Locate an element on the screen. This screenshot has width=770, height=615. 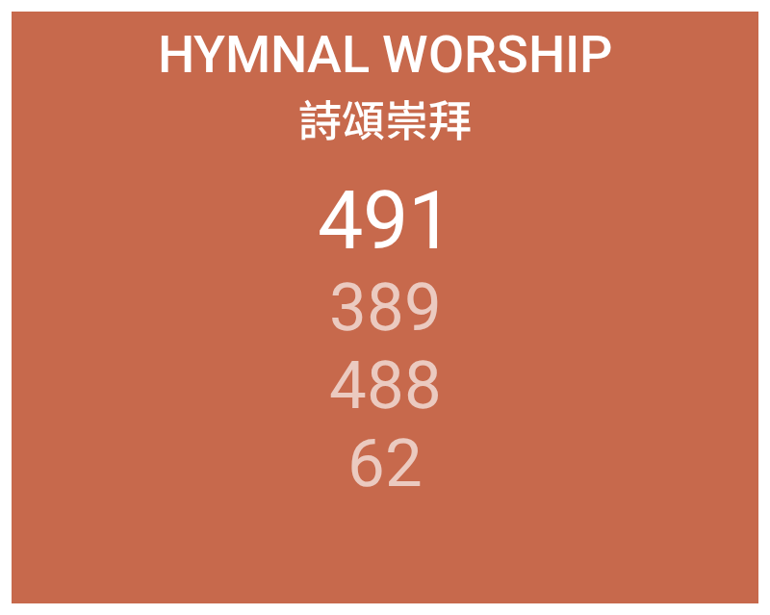
li: 491 is located at coordinates (385, 220).